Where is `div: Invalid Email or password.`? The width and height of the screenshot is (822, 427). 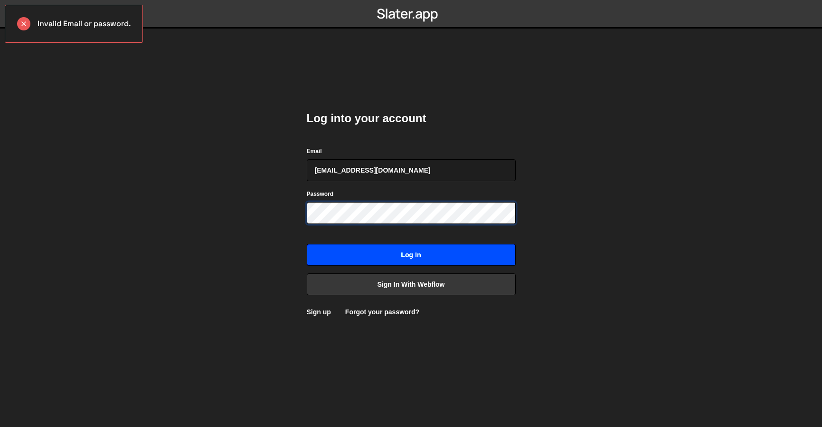
div: Invalid Email or password. is located at coordinates (74, 24).